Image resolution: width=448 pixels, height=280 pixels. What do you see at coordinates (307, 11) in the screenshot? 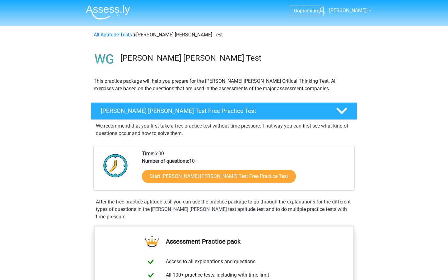
I see `a: Gopremium` at bounding box center [307, 11].